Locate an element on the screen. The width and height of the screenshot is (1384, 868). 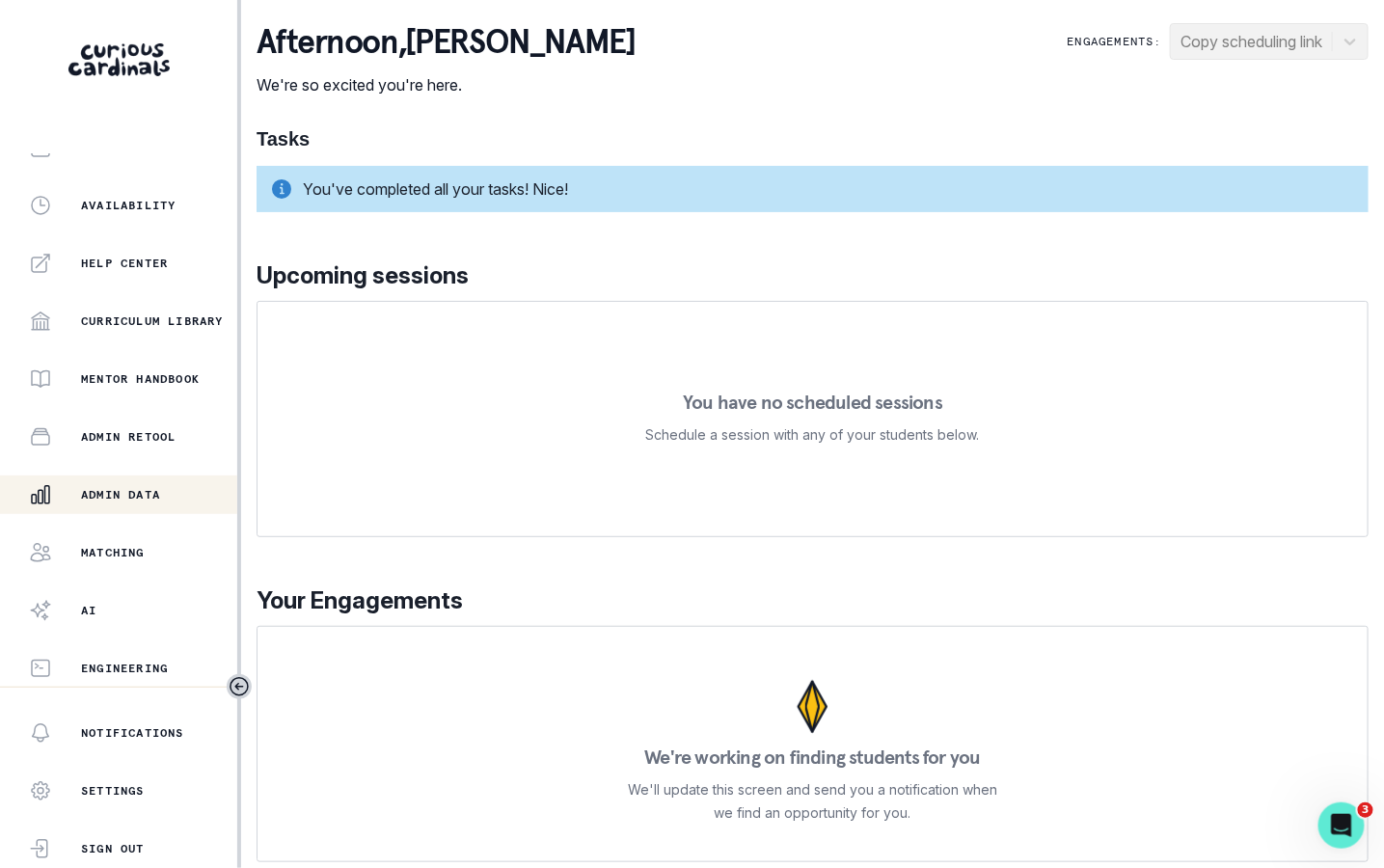
p: Engagements: is located at coordinates (1115, 42).